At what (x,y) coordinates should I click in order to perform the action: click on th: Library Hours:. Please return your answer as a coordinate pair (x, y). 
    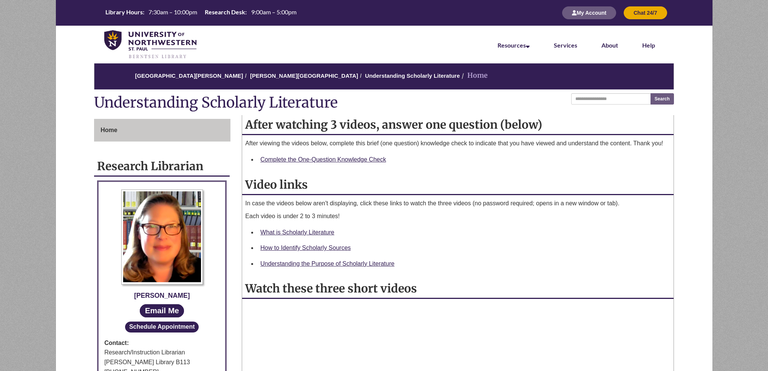
    Looking at the image, I should click on (124, 12).